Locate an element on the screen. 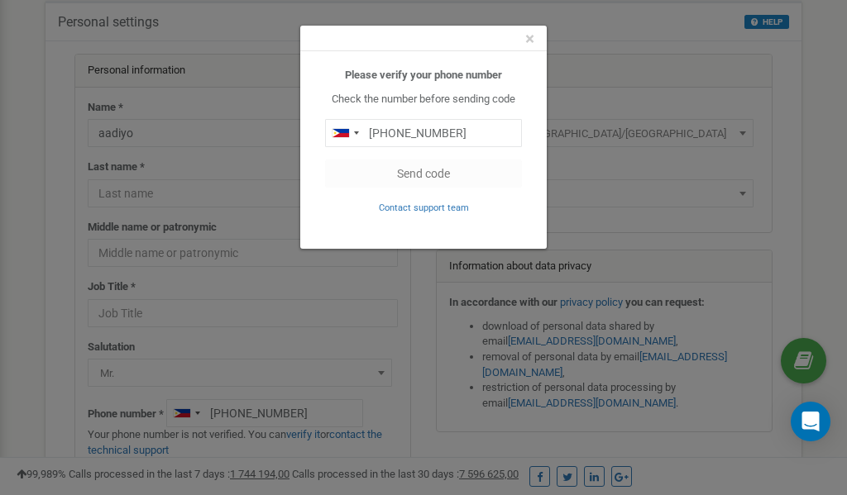 This screenshot has height=495, width=847. button: Send code is located at coordinates (423, 174).